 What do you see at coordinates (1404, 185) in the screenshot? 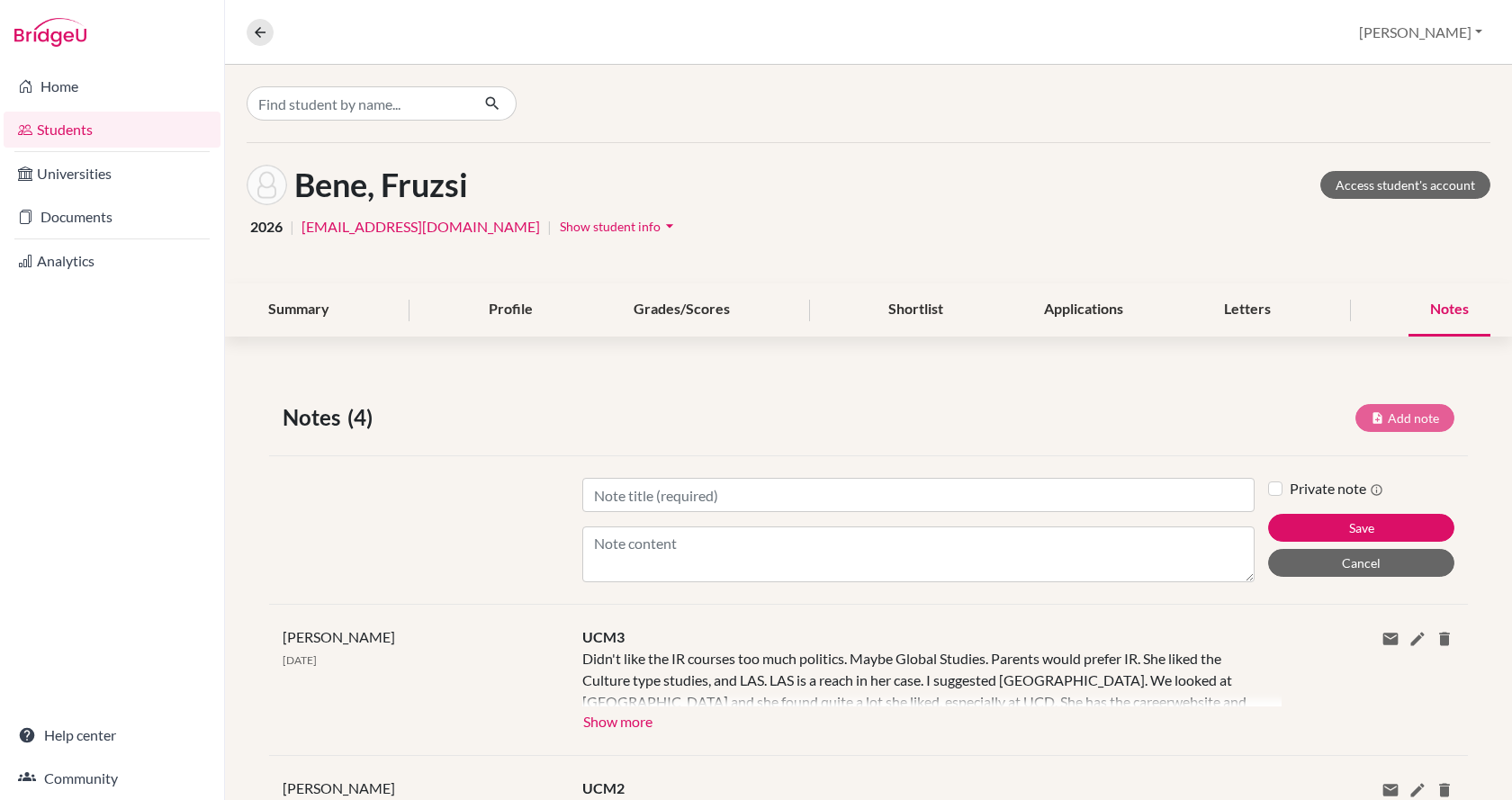
I see `a: Access student's account` at bounding box center [1404, 185].